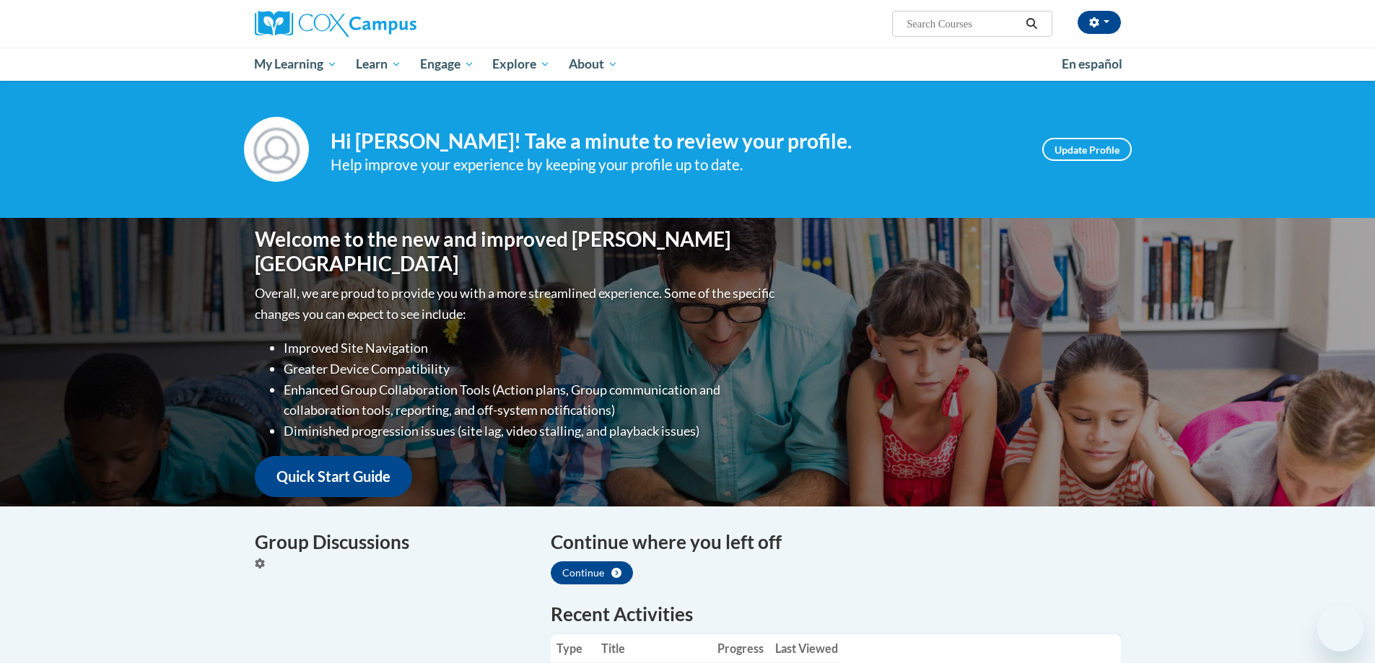 This screenshot has height=663, width=1375. What do you see at coordinates (1087, 149) in the screenshot?
I see `a: Update Profile` at bounding box center [1087, 149].